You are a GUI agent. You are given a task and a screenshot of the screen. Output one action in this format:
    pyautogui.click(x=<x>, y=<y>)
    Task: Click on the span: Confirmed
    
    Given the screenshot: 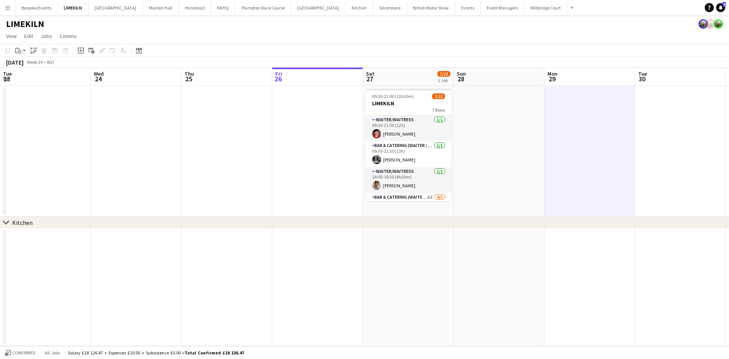 What is the action you would take?
    pyautogui.click(x=24, y=353)
    